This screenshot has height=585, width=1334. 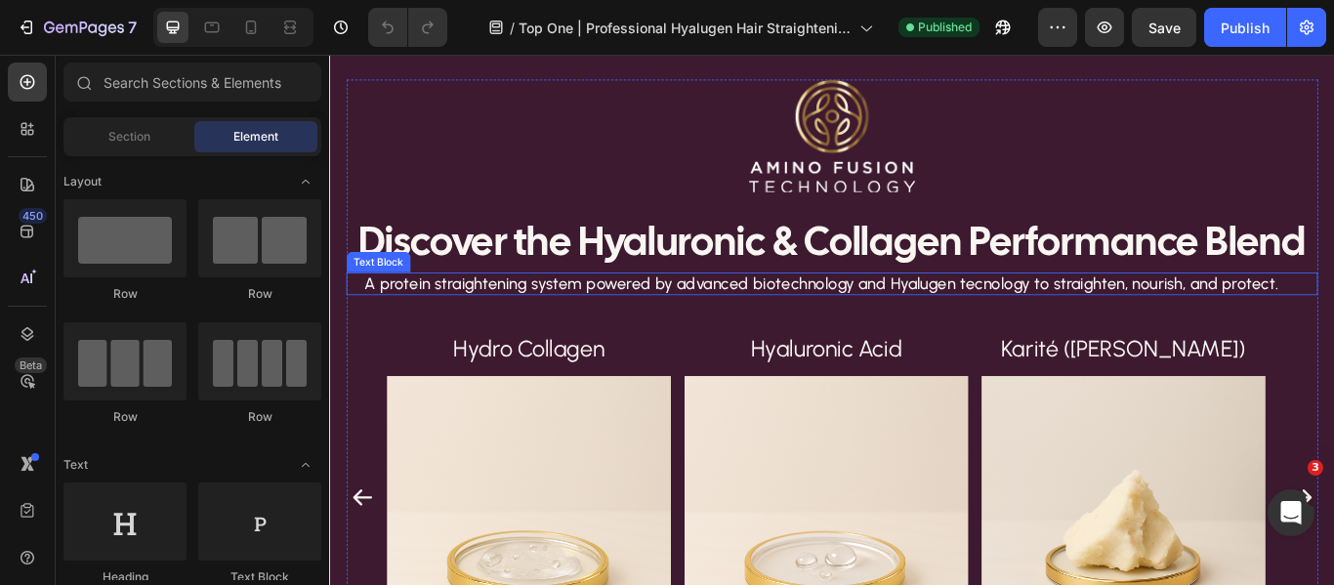 What do you see at coordinates (578, 344) in the screenshot?
I see `h2: Hyaluronic Acid` at bounding box center [578, 344].